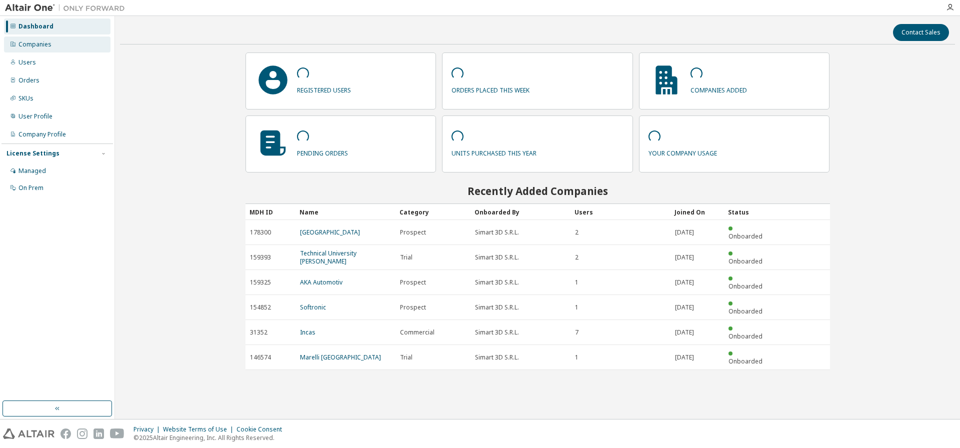 The image size is (960, 448). Describe the element at coordinates (262, 429) in the screenshot. I see `div: Cookie Consent` at that location.